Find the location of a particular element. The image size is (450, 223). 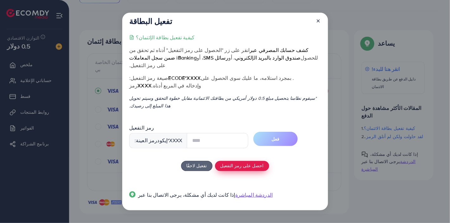

font: للحصول على رمز التفعيل. is located at coordinates (224, 61).